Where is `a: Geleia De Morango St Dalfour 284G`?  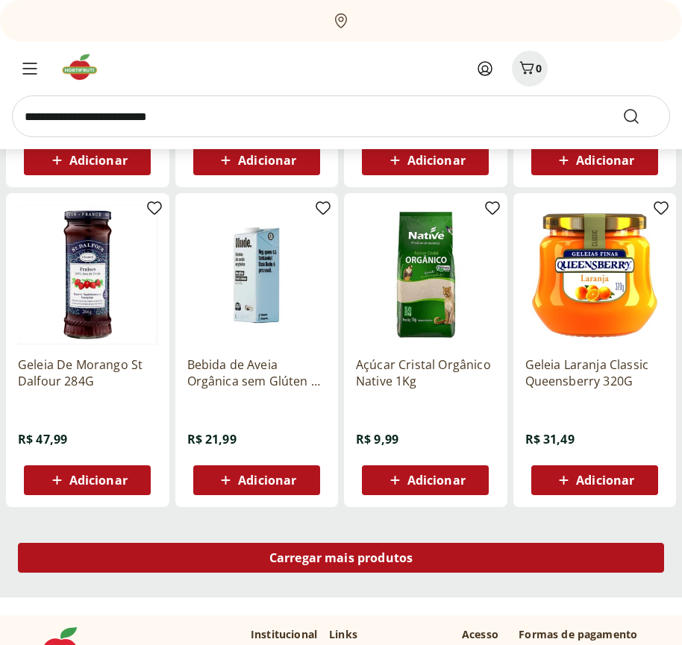 a: Geleia De Morango St Dalfour 284G is located at coordinates (87, 373).